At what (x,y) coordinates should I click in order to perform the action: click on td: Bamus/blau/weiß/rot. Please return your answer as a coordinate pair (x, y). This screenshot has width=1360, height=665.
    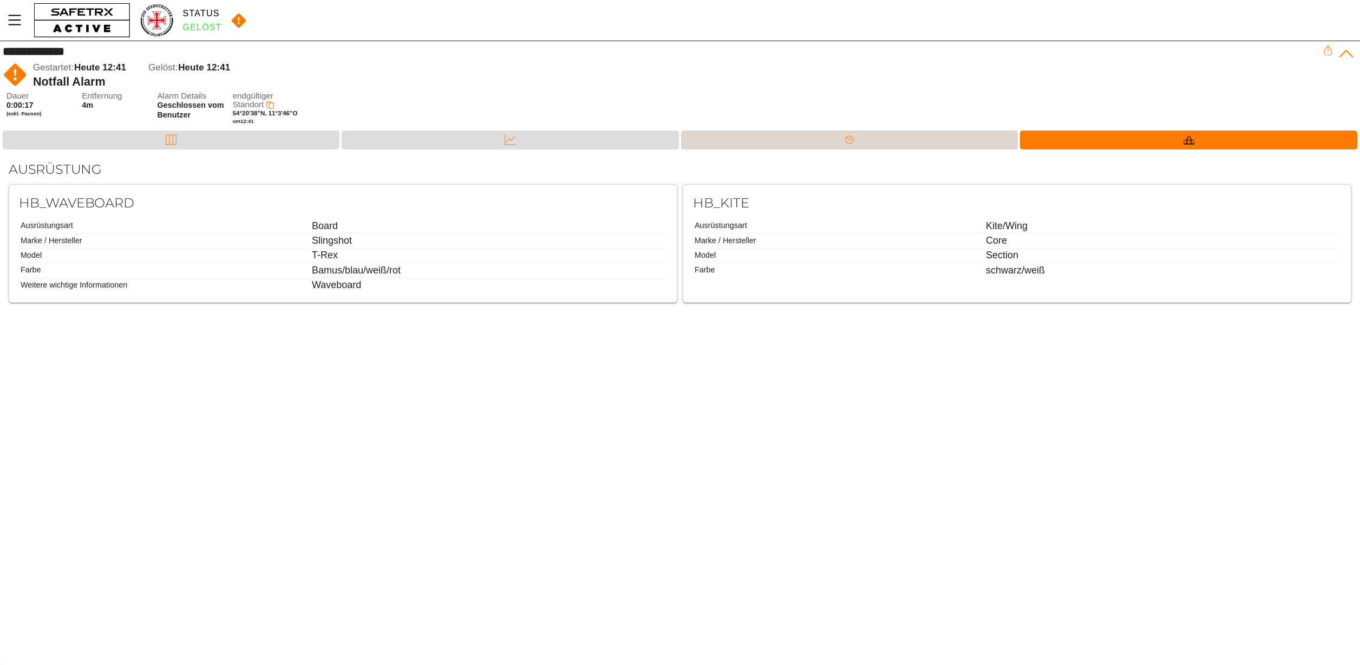
    Looking at the image, I should click on (488, 269).